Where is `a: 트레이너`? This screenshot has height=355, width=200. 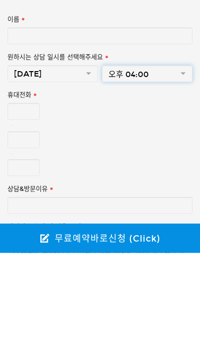
a: 트레이너 is located at coordinates (107, 65).